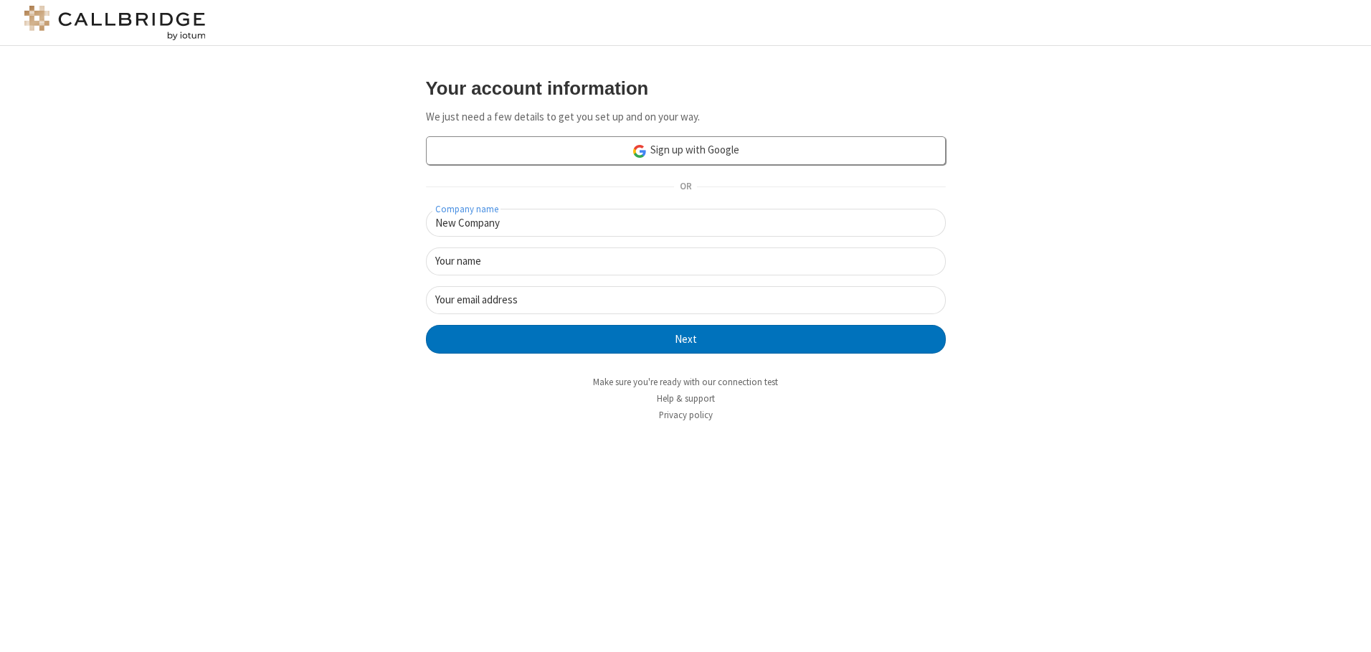 The image size is (1371, 652). Describe the element at coordinates (686, 339) in the screenshot. I see `button: Next` at that location.